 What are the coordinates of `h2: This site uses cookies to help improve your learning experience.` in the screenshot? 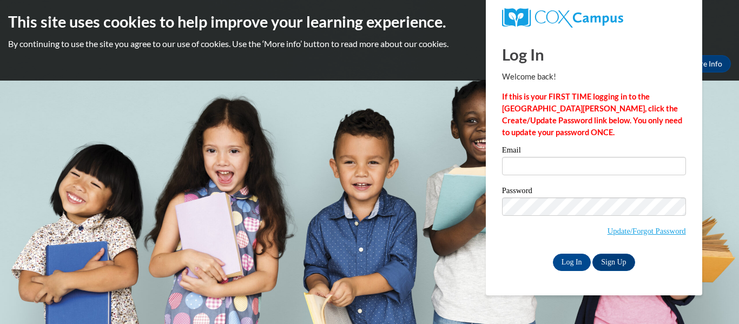 It's located at (369, 22).